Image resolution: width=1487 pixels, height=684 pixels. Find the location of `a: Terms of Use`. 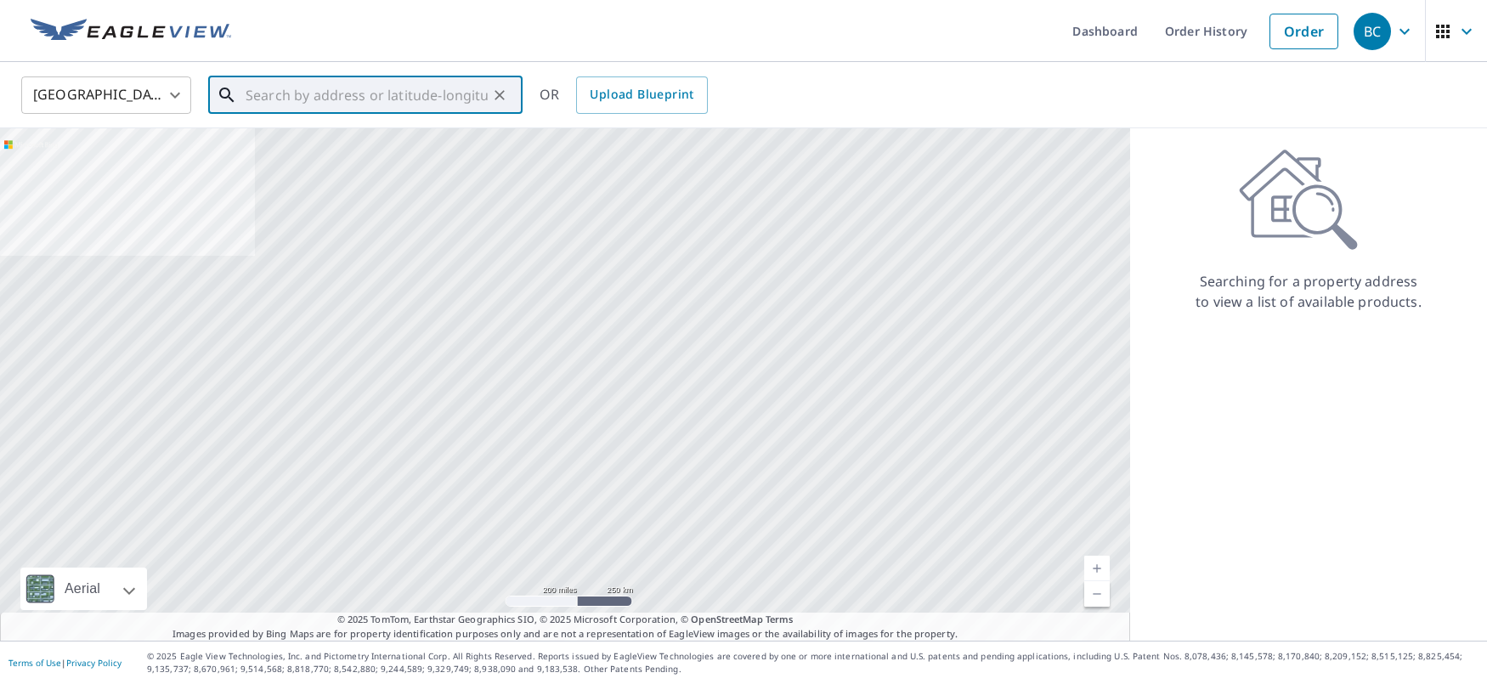

a: Terms of Use is located at coordinates (35, 663).